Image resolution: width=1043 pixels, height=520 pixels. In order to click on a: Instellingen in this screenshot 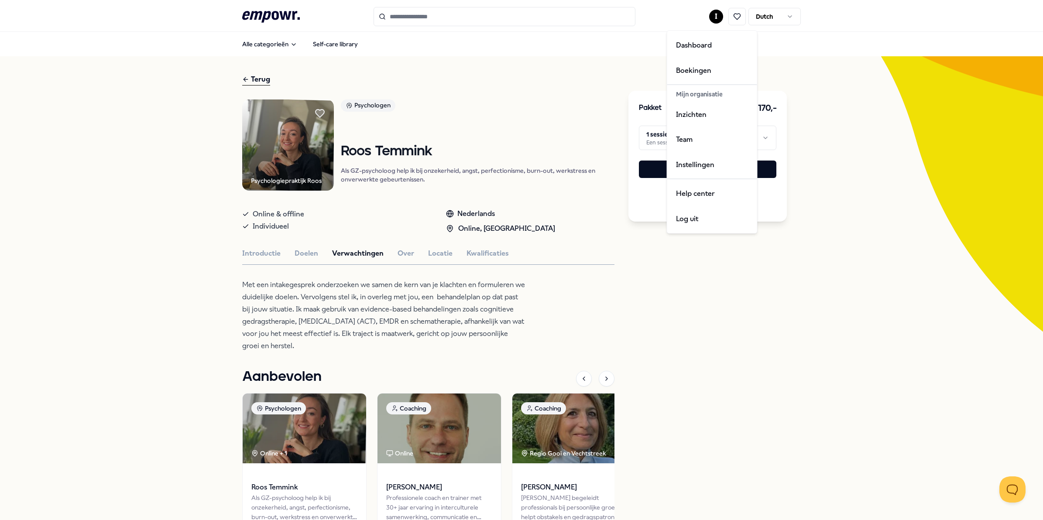, I will do `click(712, 165)`.